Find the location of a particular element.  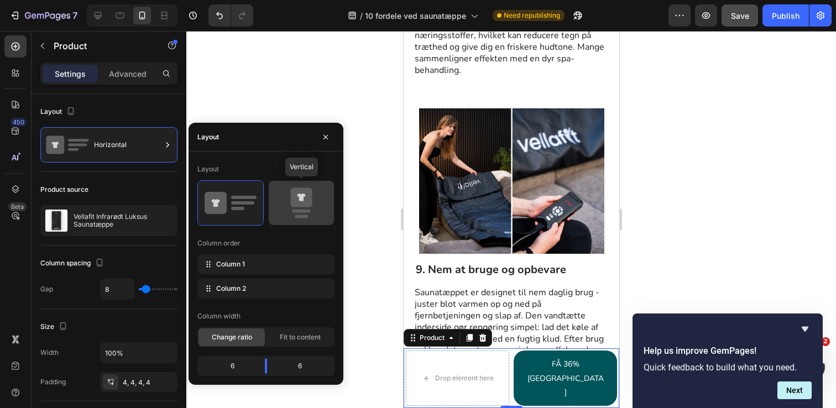

div: Padding is located at coordinates (53, 382).